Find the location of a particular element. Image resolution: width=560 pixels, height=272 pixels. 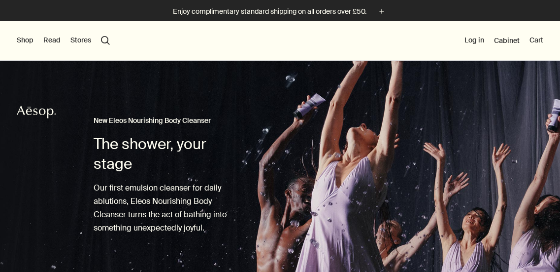

p: Our first emulsion cleanser for daily ablutions, Eleos Nourishing Body Cleanser turns the act of ... is located at coordinates (167, 208).